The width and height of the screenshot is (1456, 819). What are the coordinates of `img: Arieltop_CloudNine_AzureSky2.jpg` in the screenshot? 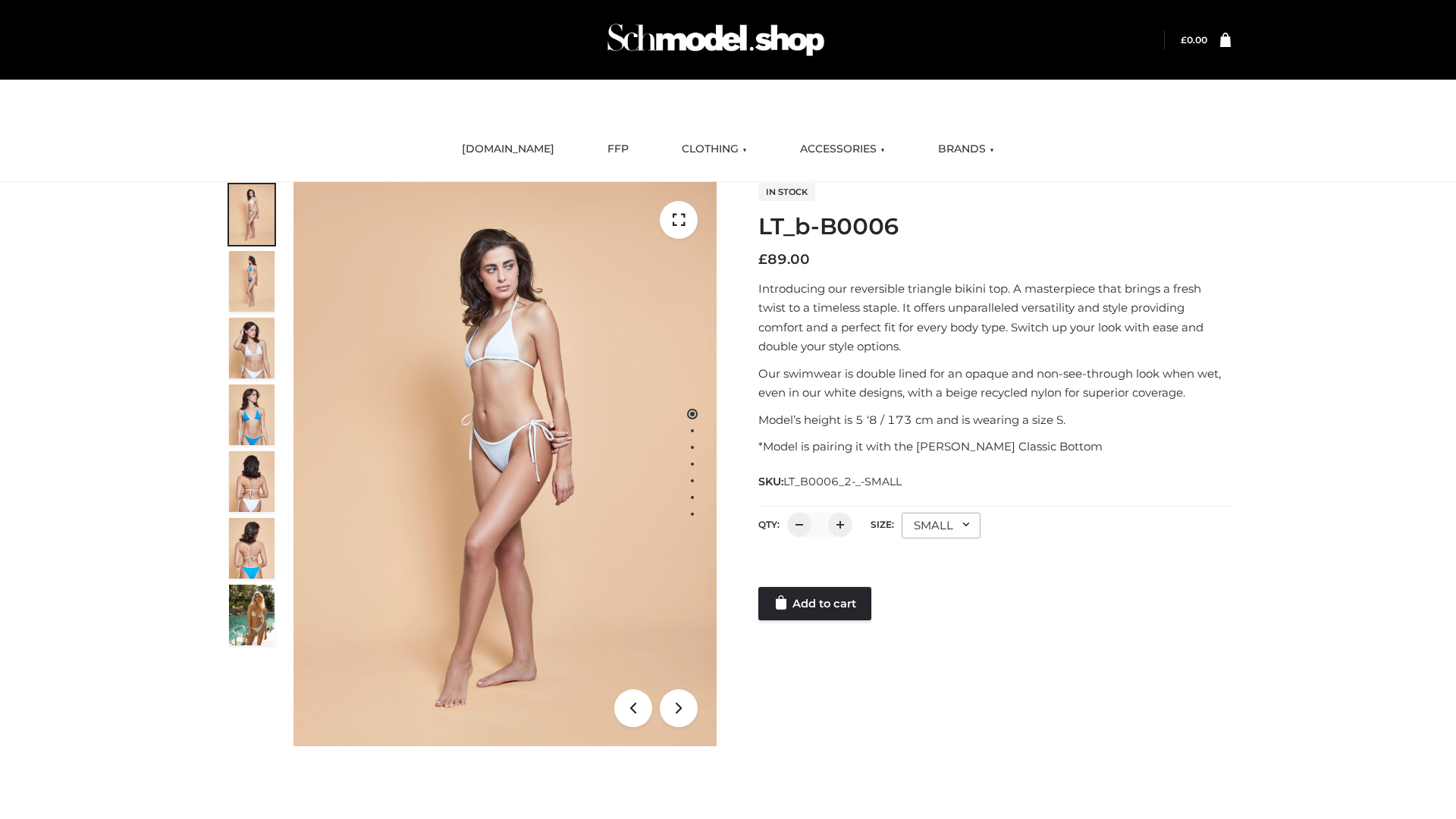 It's located at (252, 615).